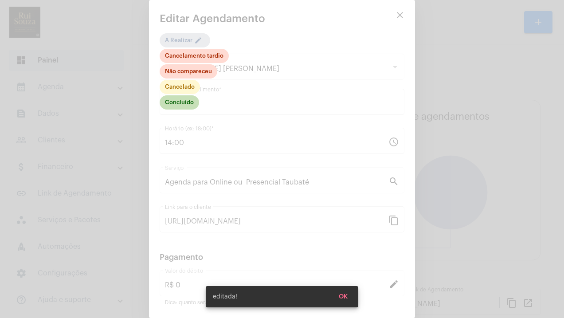  What do you see at coordinates (343, 296) in the screenshot?
I see `span: OK` at bounding box center [343, 296].